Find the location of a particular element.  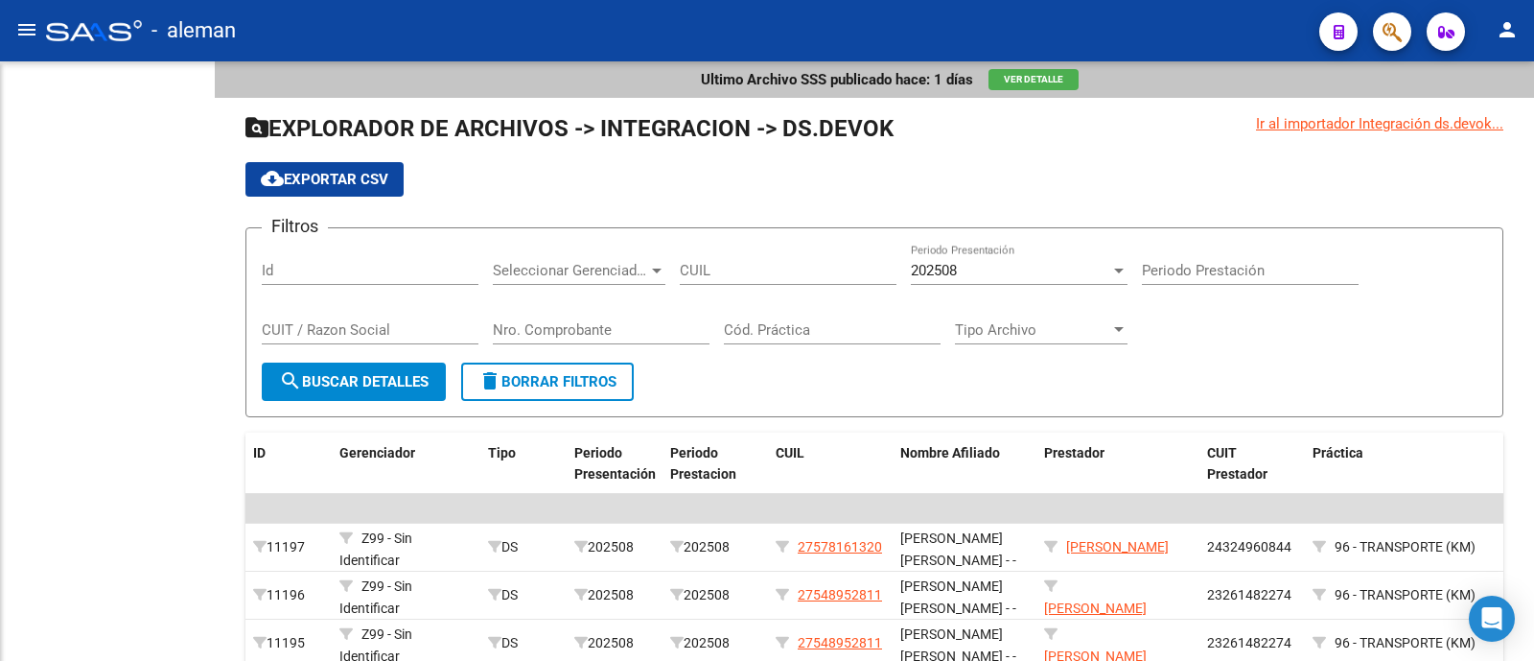

span: CUIT Prestador is located at coordinates (1237, 463).